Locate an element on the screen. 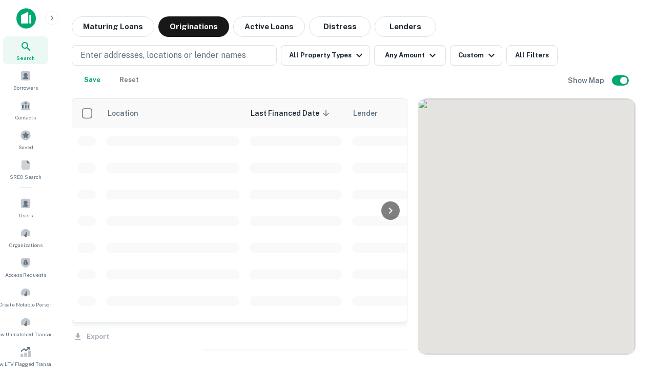 This screenshot has width=656, height=369. th: Location is located at coordinates (173, 113).